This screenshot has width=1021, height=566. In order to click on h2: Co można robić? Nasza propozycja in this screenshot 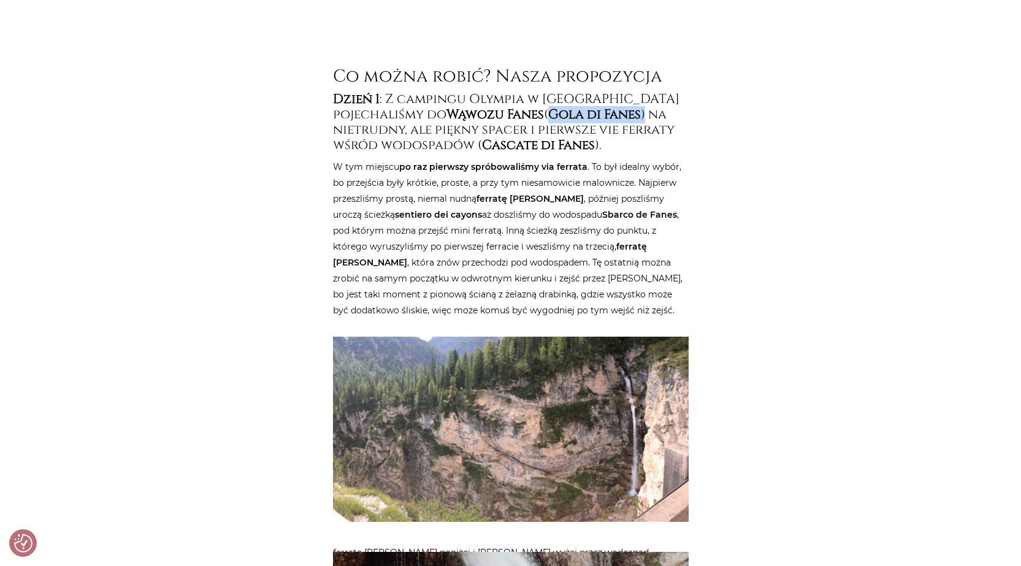, I will do `click(511, 77)`.